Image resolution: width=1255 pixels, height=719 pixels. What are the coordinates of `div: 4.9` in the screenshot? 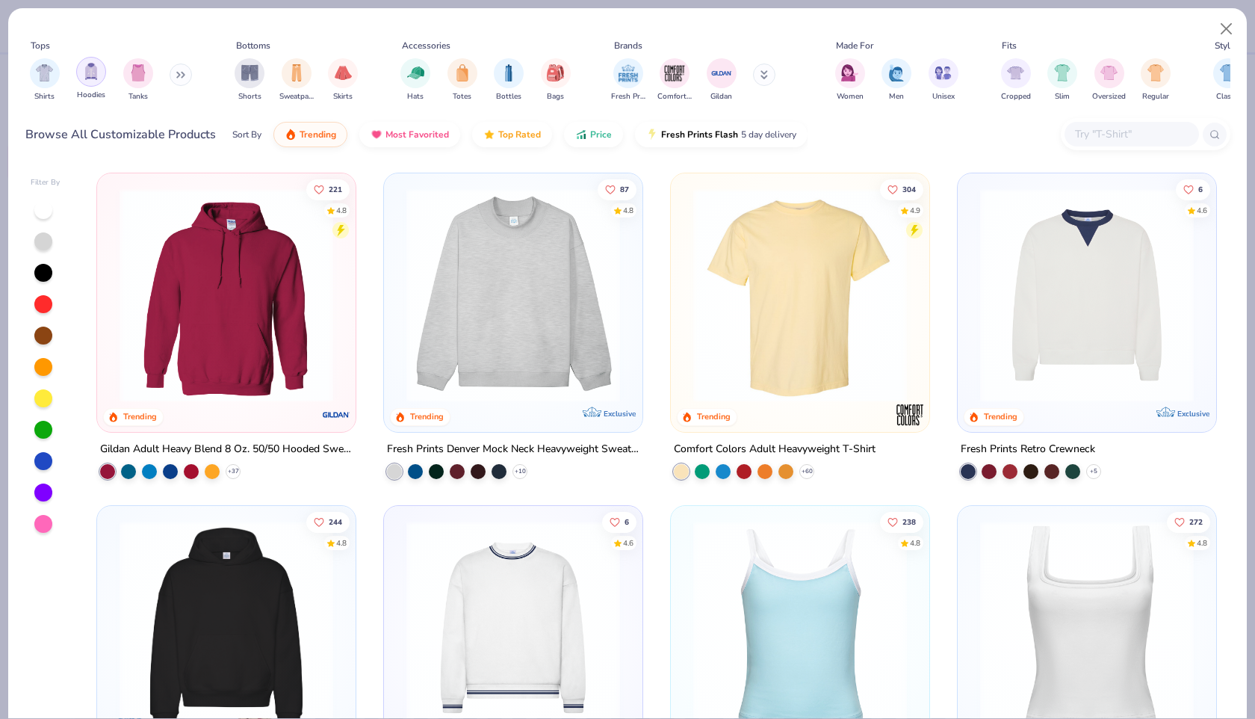 It's located at (915, 210).